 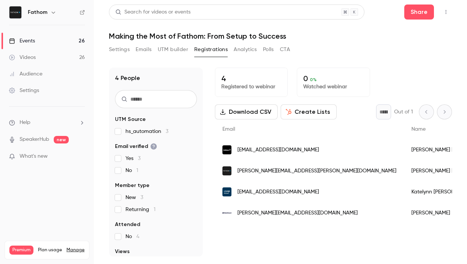 I want to click on span: Plan usage, so click(x=50, y=250).